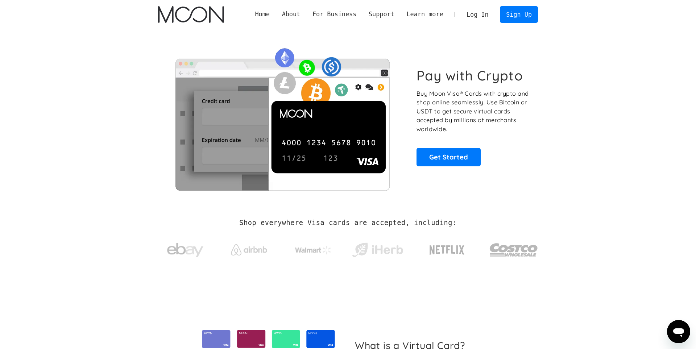 The height and width of the screenshot is (349, 696). What do you see at coordinates (470, 75) in the screenshot?
I see `h1: Pay with Crypto` at bounding box center [470, 75].